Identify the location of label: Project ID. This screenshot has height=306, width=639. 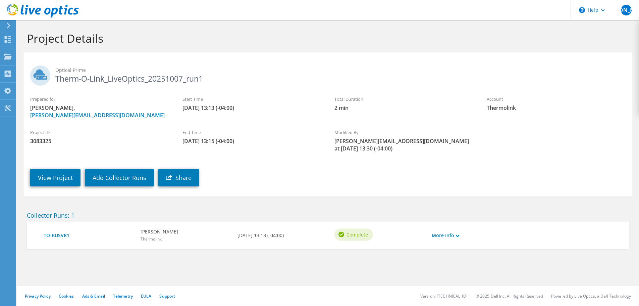
(100, 132).